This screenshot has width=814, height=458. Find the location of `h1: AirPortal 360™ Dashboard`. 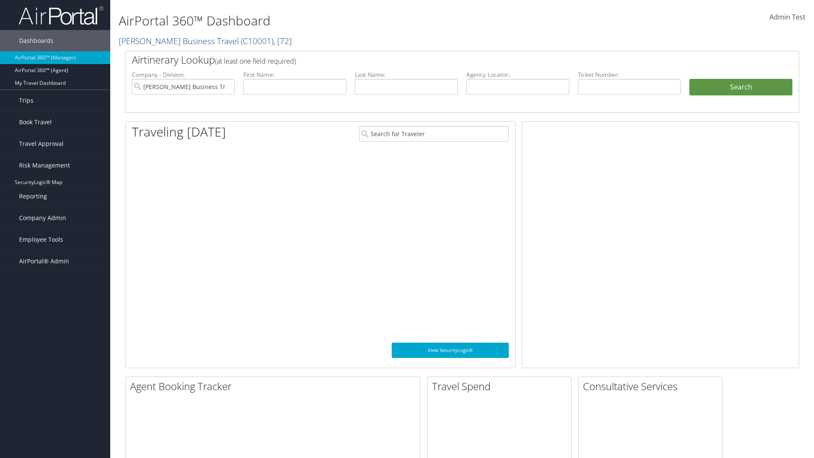

h1: AirPortal 360™ Dashboard is located at coordinates (348, 21).